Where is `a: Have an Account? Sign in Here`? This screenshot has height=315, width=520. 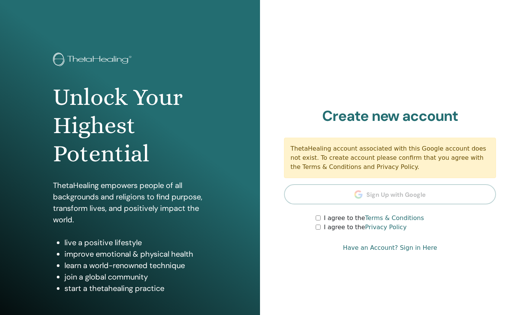 a: Have an Account? Sign in Here is located at coordinates (390, 248).